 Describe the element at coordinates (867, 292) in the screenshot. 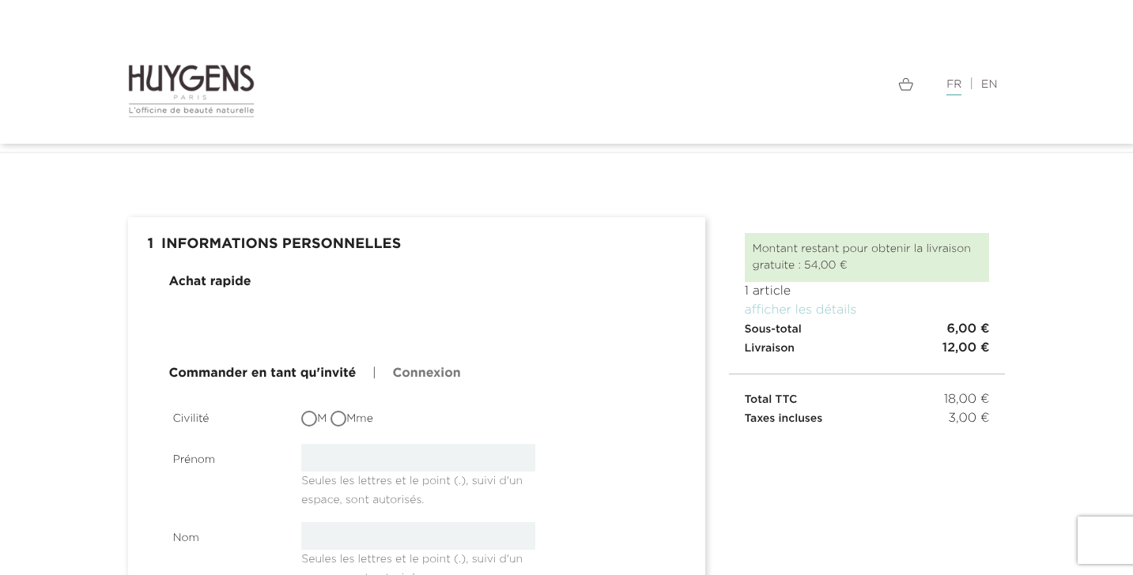

I see `p: 1 article` at that location.